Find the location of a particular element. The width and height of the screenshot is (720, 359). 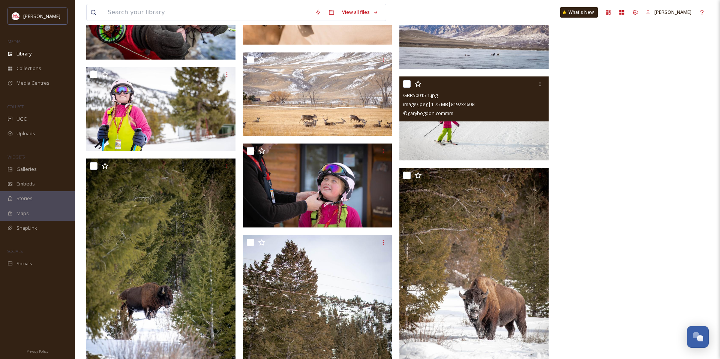

span: Socials is located at coordinates (24, 264).